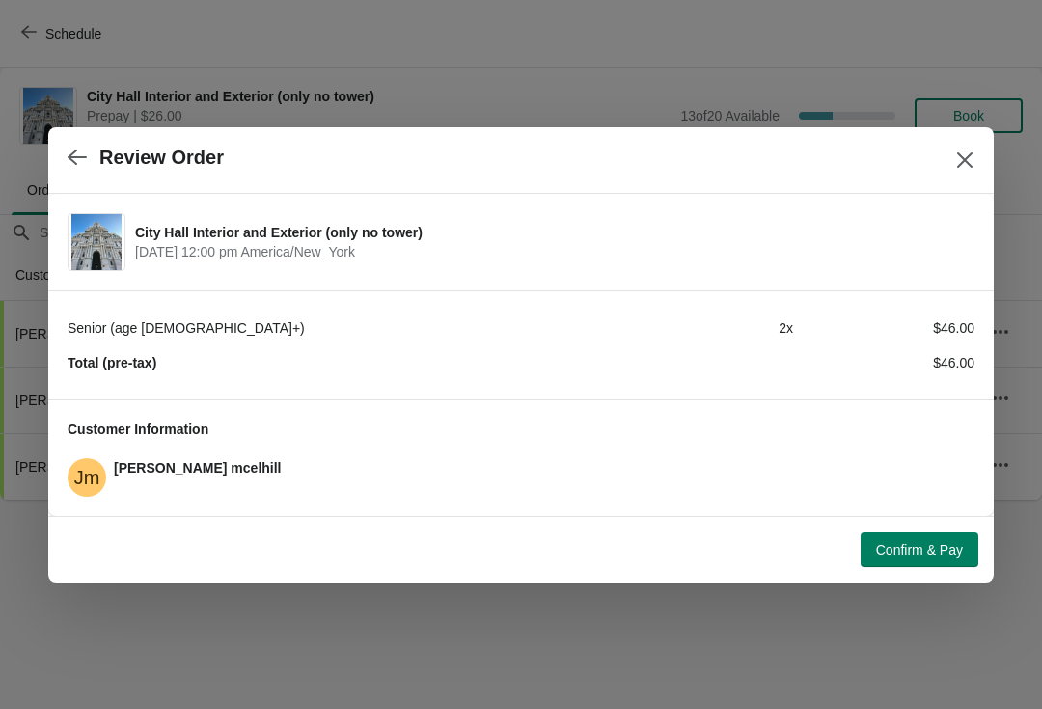 The width and height of the screenshot is (1042, 709). I want to click on span: Confirm & Pay, so click(920, 550).